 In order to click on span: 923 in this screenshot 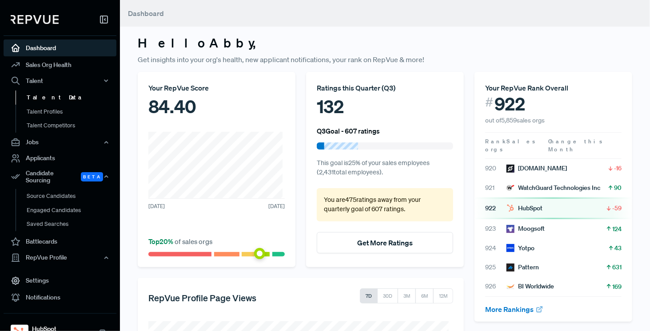, I will do `click(496, 229)`.